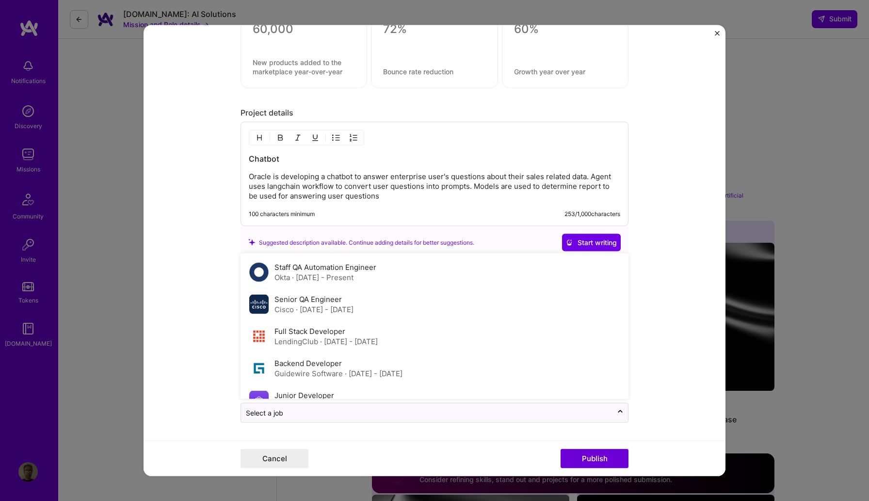 The image size is (869, 501). Describe the element at coordinates (339, 373) in the screenshot. I see `div: Guidewire Software` at that location.